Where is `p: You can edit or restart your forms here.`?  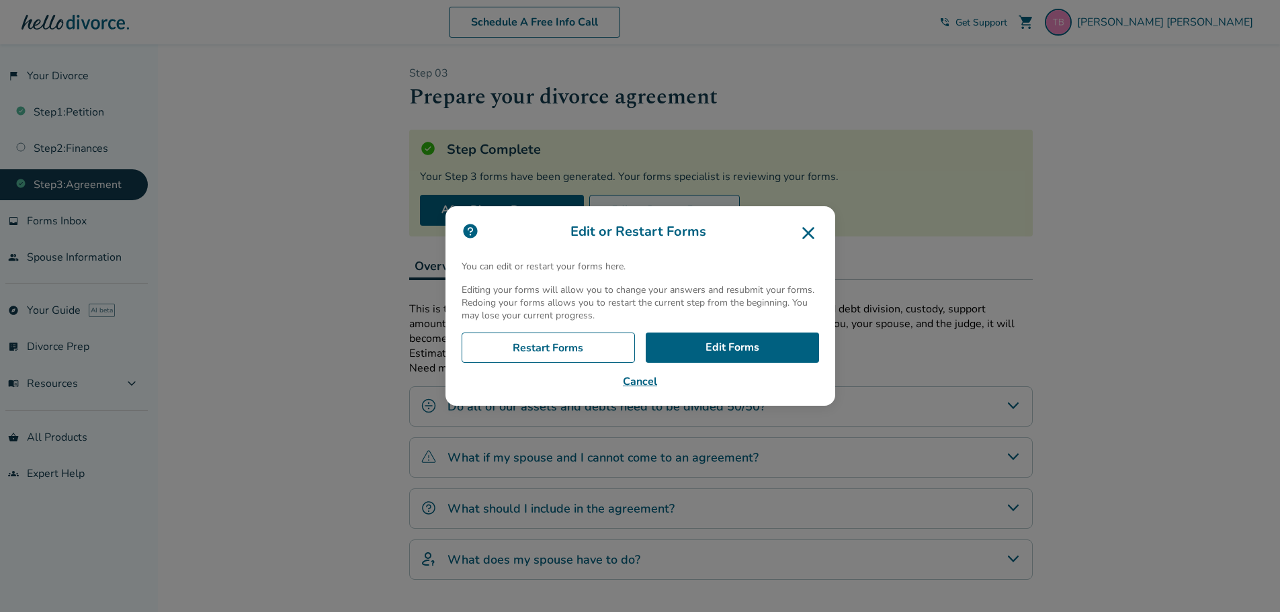
p: You can edit or restart your forms here. is located at coordinates (640, 266).